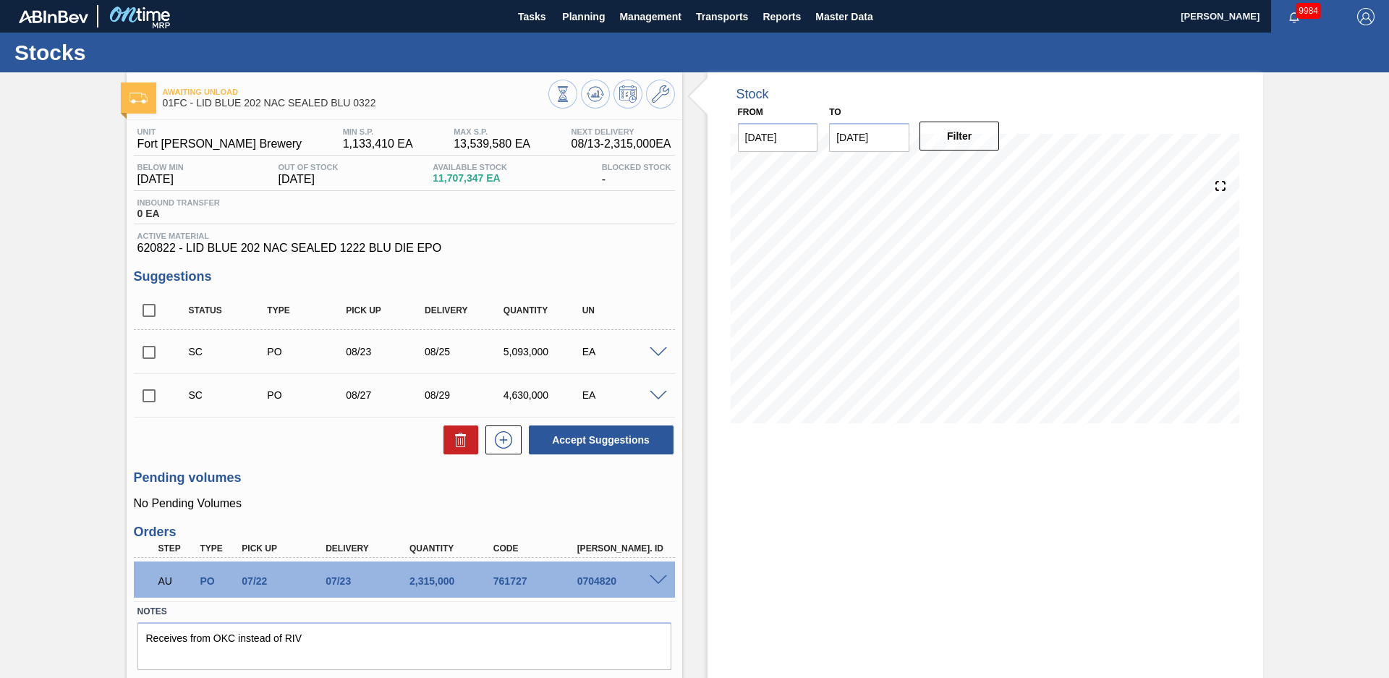 The height and width of the screenshot is (678, 1389). What do you see at coordinates (404, 611) in the screenshot?
I see `label: Notes` at bounding box center [404, 611].